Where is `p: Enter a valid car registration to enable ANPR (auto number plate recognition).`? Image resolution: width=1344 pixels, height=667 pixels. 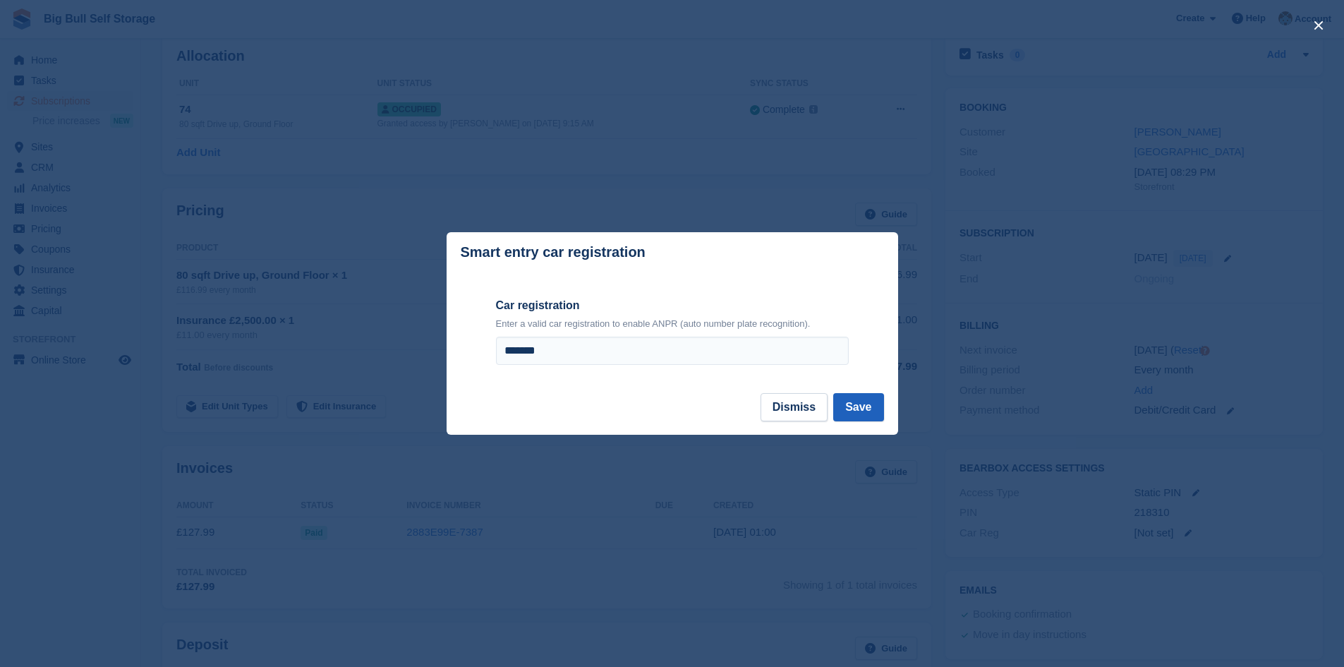 p: Enter a valid car registration to enable ANPR (auto number plate recognition). is located at coordinates (673, 324).